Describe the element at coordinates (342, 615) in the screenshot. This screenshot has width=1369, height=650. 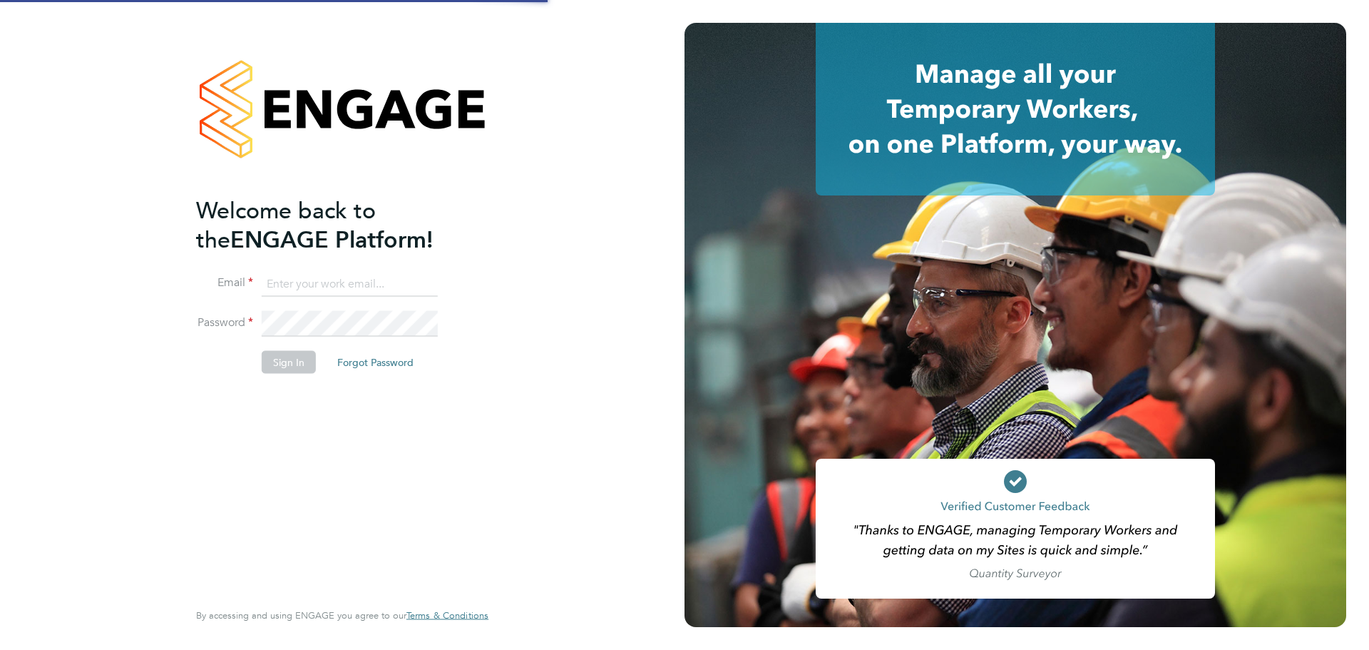
I see `span: By accessing and using ENGAGE you agree to our` at that location.